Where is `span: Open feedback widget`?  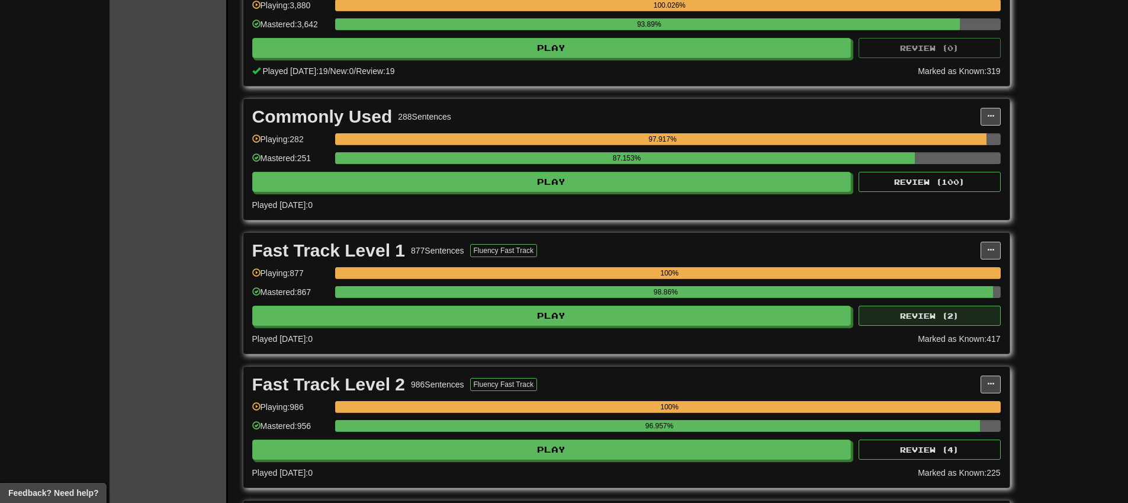
span: Open feedback widget is located at coordinates (53, 493).